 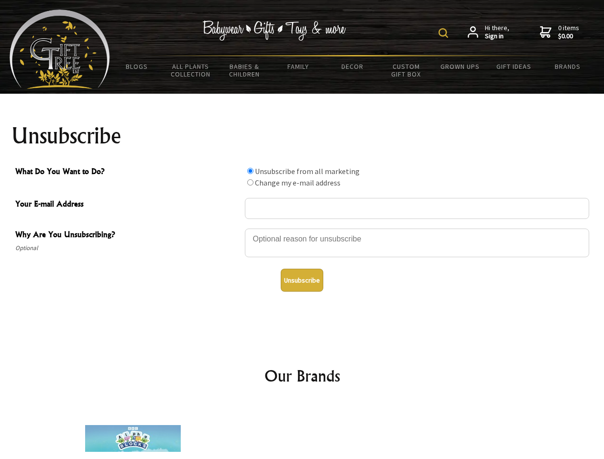 I want to click on h1: Unsubscribe, so click(x=302, y=136).